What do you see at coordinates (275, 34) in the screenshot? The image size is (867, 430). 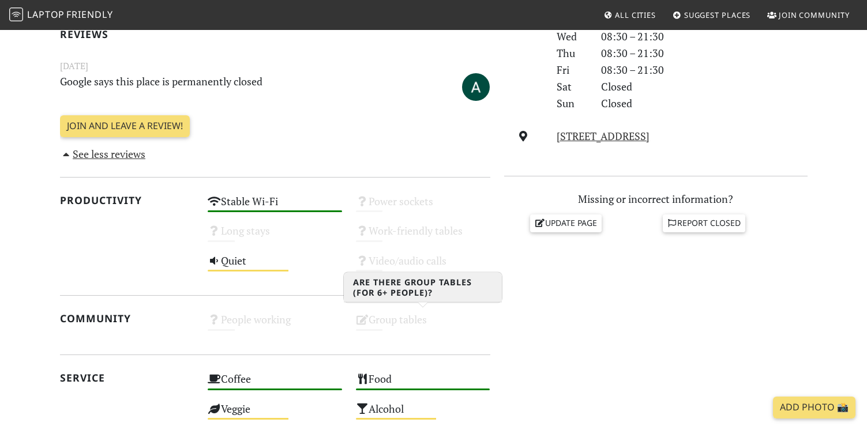 I see `h2: Reviews` at bounding box center [275, 34].